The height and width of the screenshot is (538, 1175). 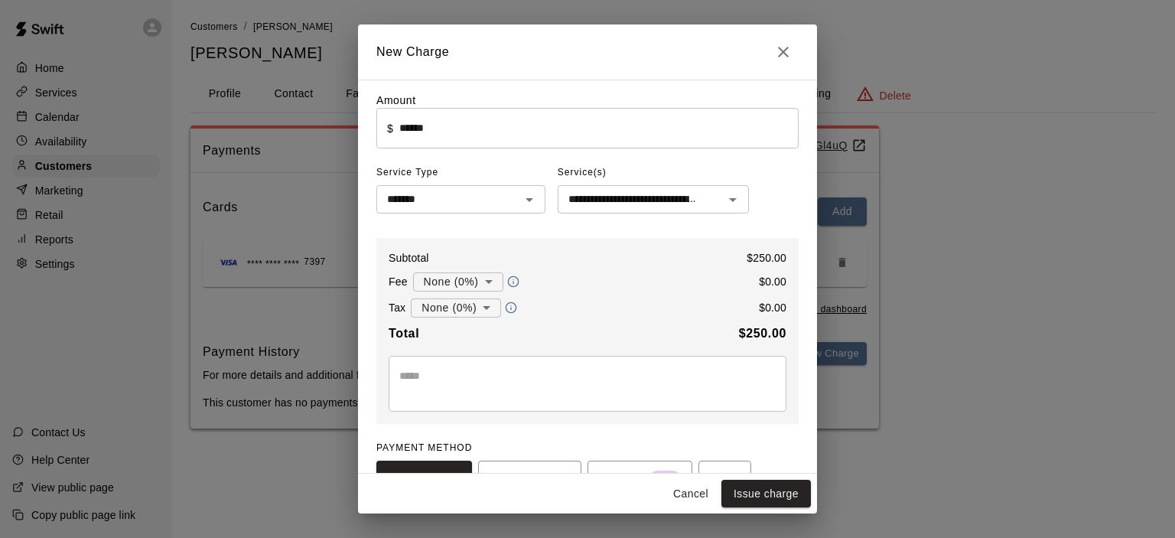 What do you see at coordinates (724, 477) in the screenshot?
I see `span: CASH` at bounding box center [724, 477].